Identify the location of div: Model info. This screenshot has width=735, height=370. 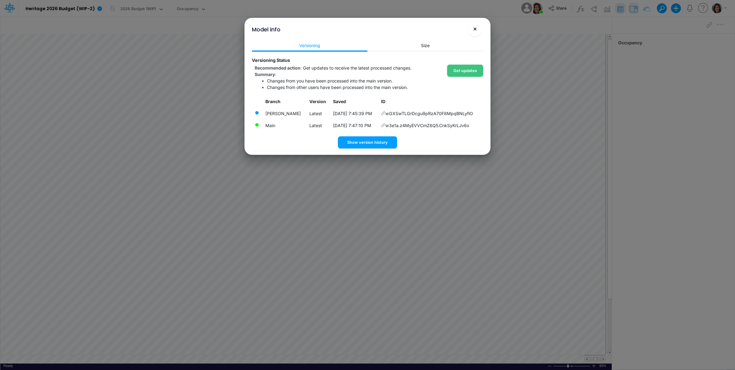
(266, 29).